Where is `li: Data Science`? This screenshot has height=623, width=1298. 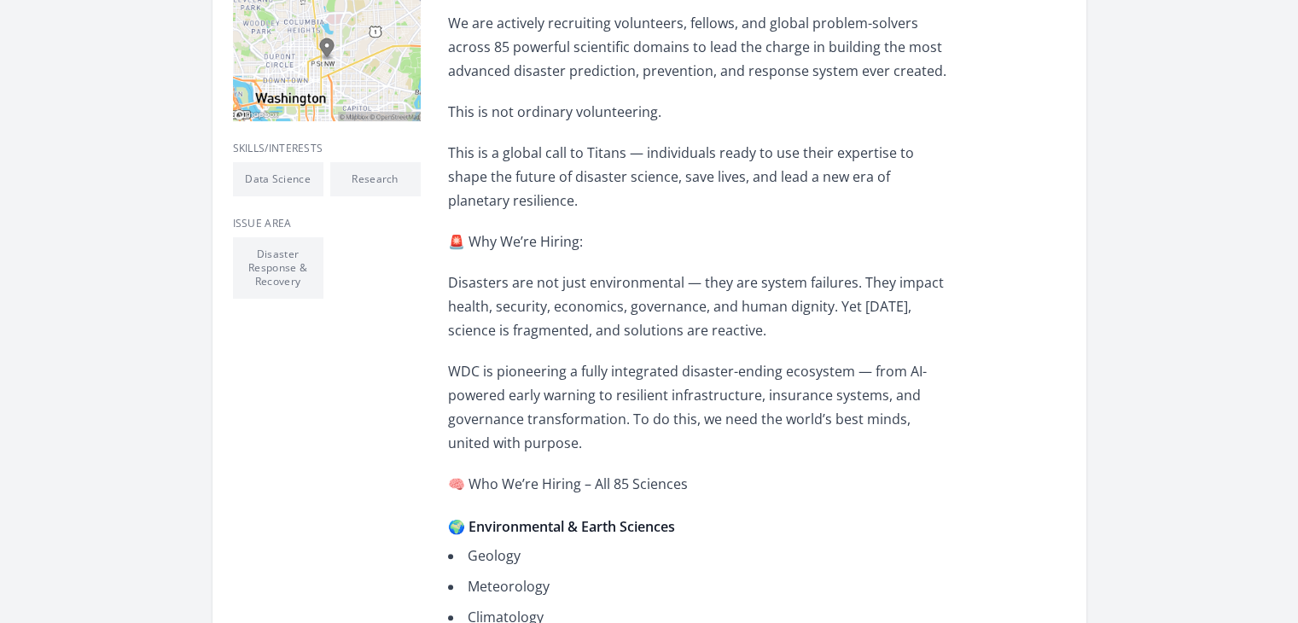 li: Data Science is located at coordinates (278, 179).